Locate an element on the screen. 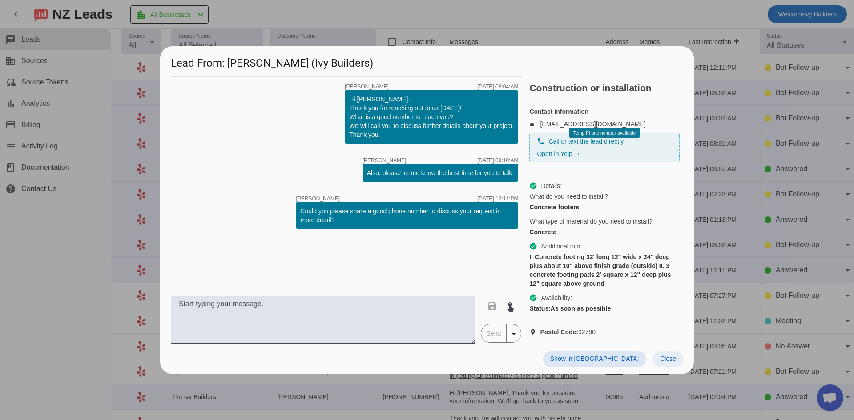 This screenshot has height=420, width=854. div: Concrete is located at coordinates (604, 232).